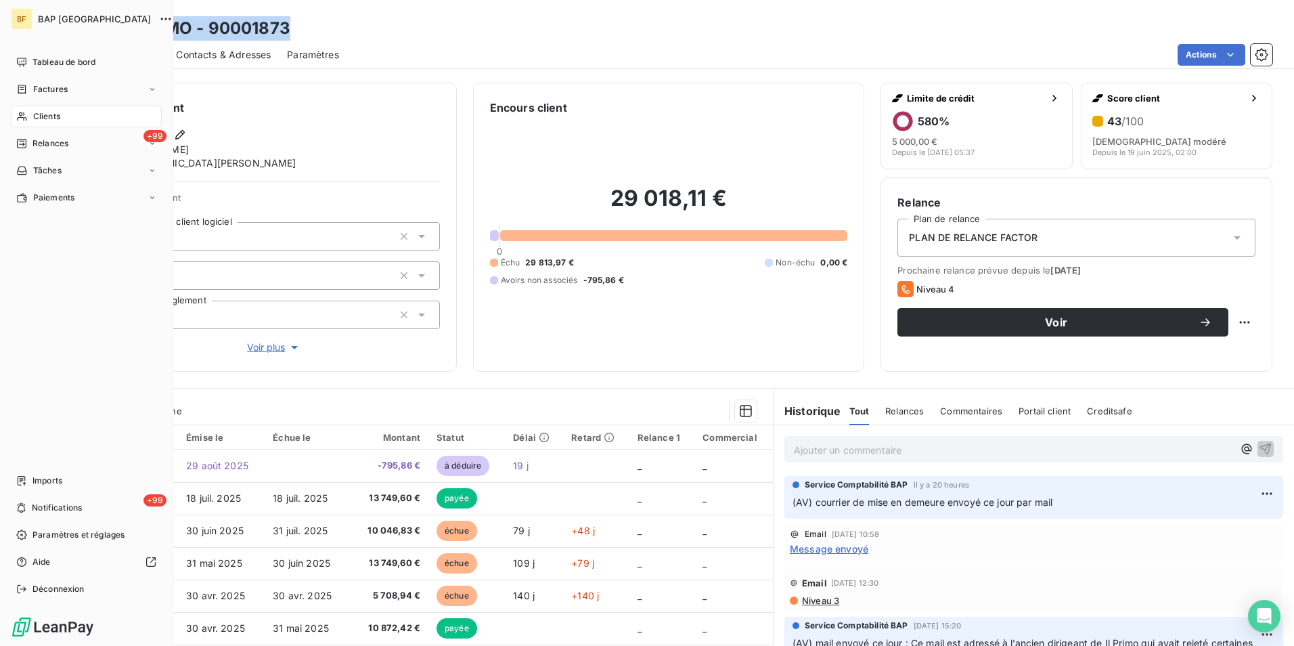 This screenshot has width=1294, height=646. I want to click on h2: 29 018,11 €, so click(669, 205).